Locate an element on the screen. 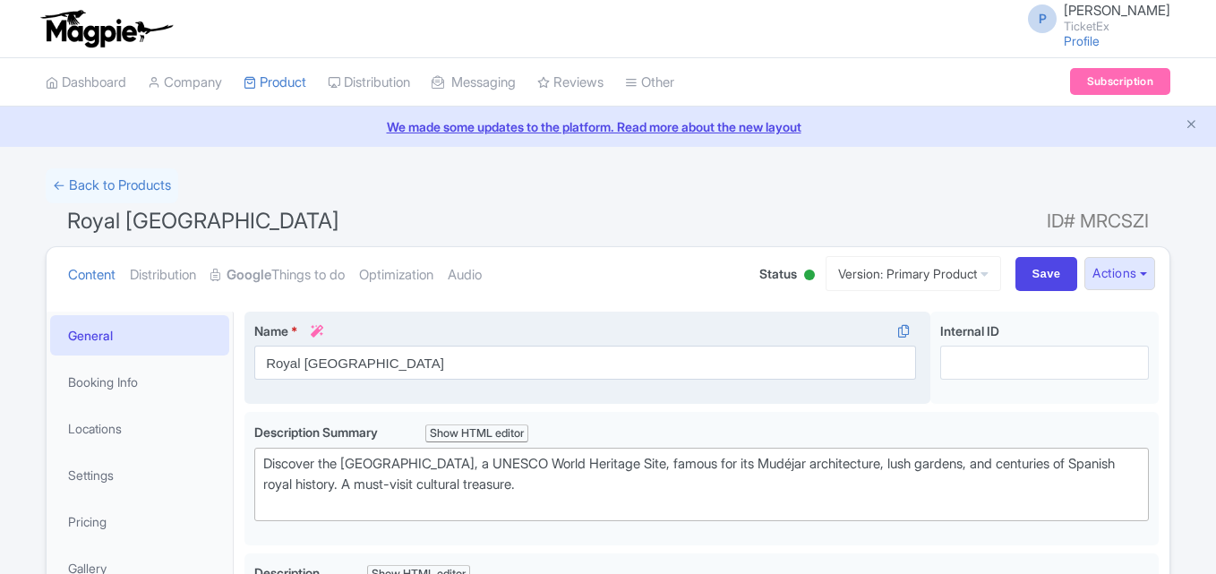 The image size is (1216, 574). button: Actions is located at coordinates (1119, 273).